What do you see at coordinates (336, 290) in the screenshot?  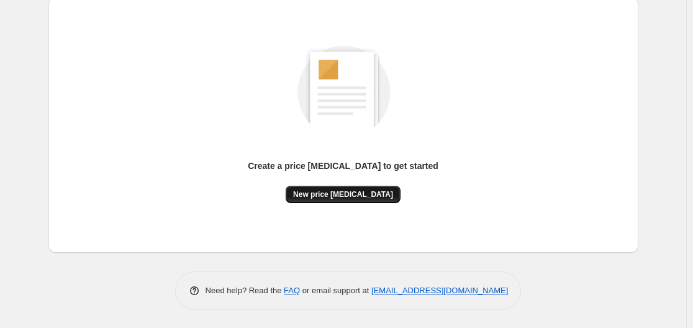 I see `span: or email support at` at bounding box center [336, 290].